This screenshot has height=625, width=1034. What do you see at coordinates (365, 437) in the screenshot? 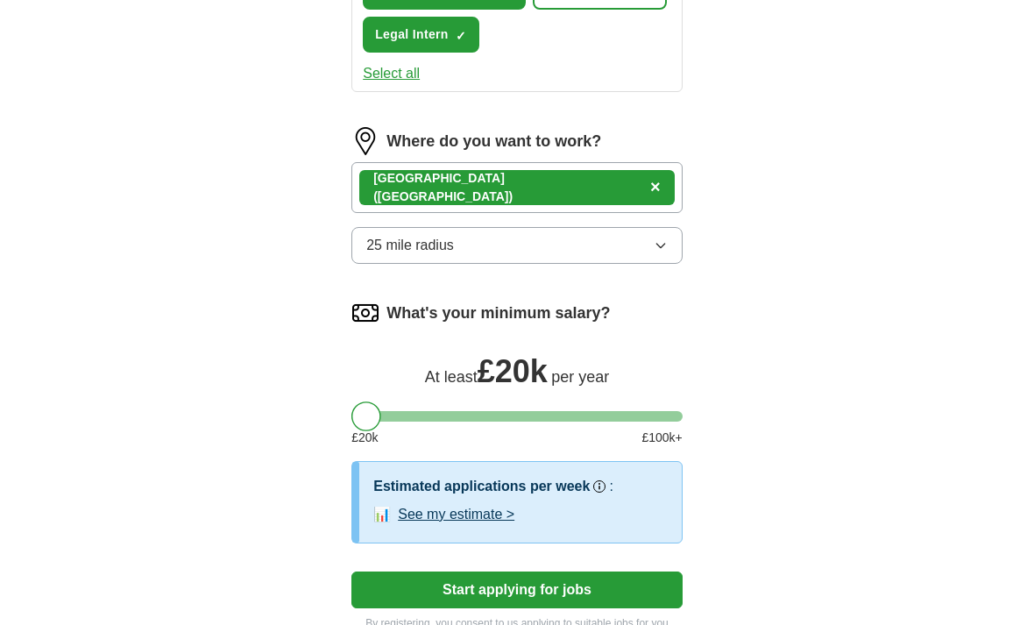
I see `span: £ 20 k` at bounding box center [365, 437].